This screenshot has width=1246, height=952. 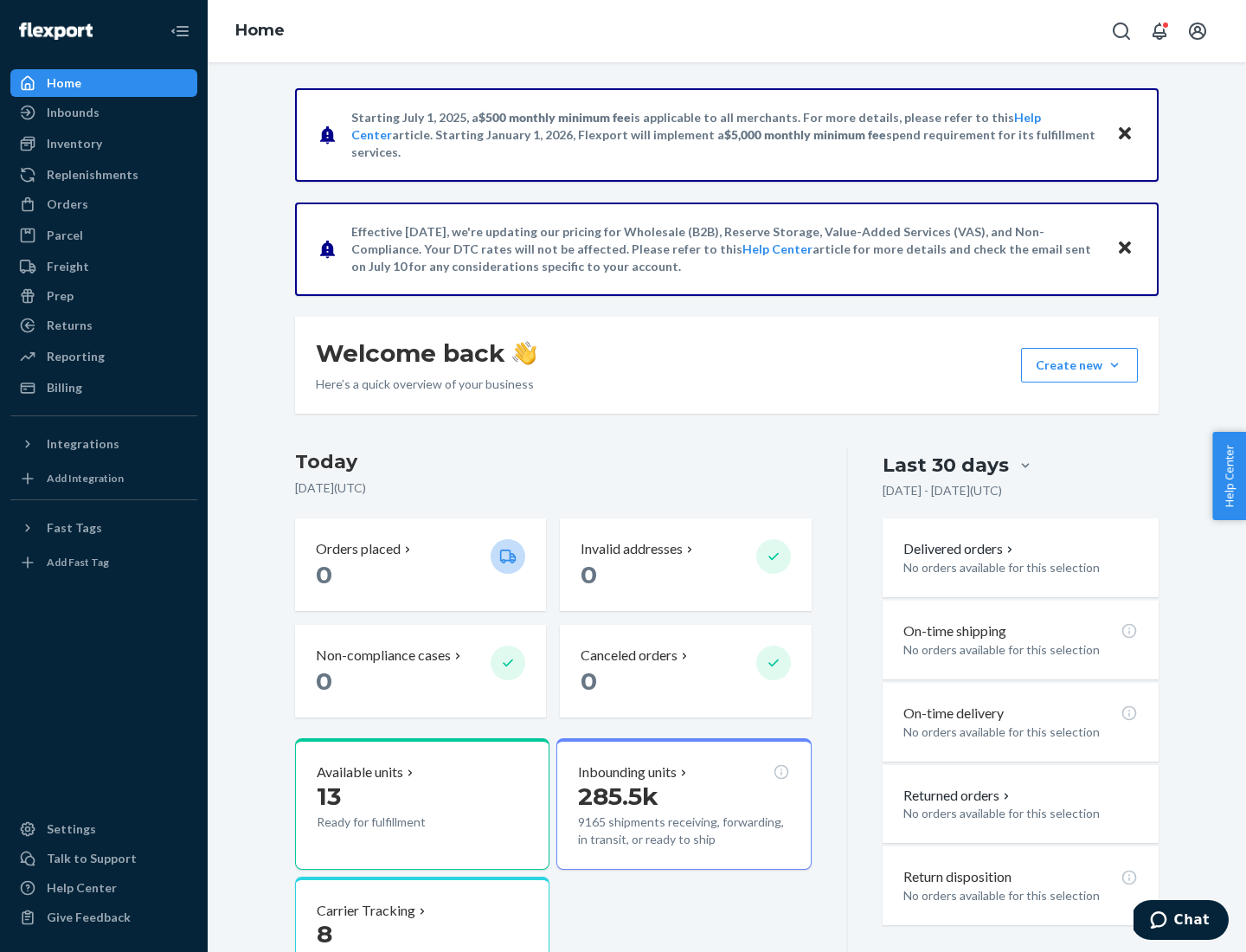 What do you see at coordinates (104, 917) in the screenshot?
I see `button: Give Feedback` at bounding box center [104, 917].